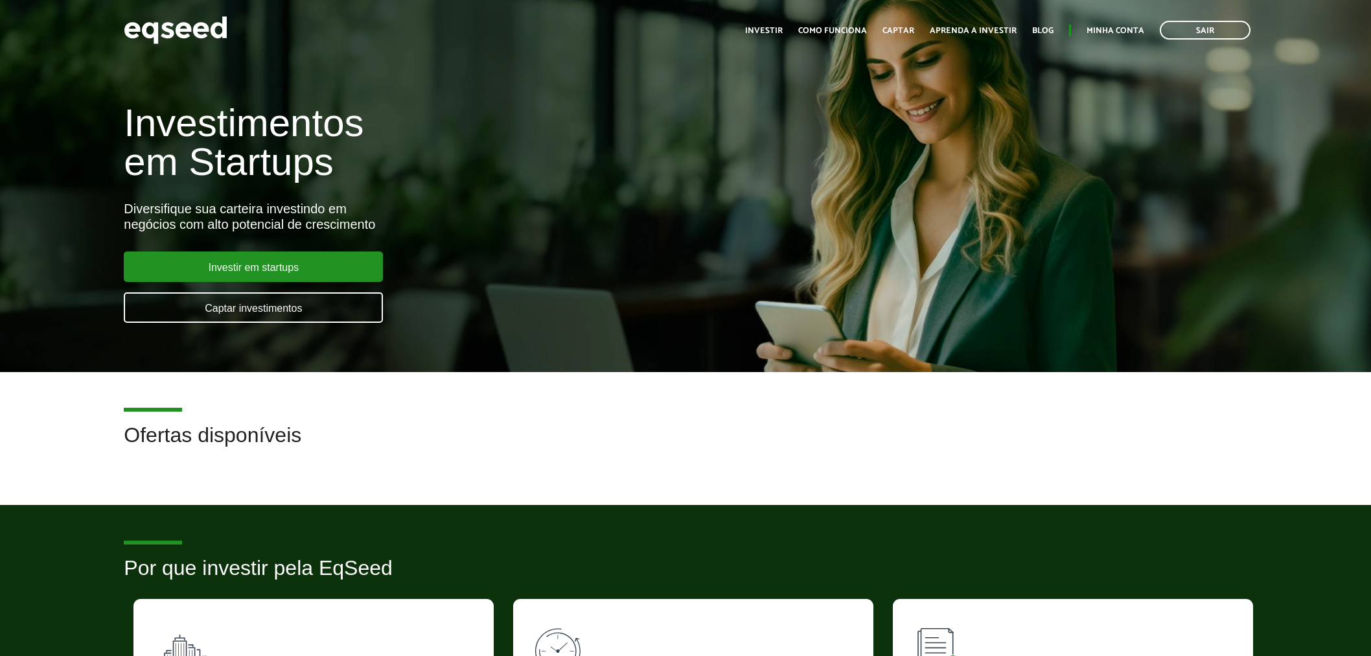 The image size is (1371, 656). I want to click on div: Diversifique sua carteira investindo em negócios com alto potencial de crescimento, so click(457, 216).